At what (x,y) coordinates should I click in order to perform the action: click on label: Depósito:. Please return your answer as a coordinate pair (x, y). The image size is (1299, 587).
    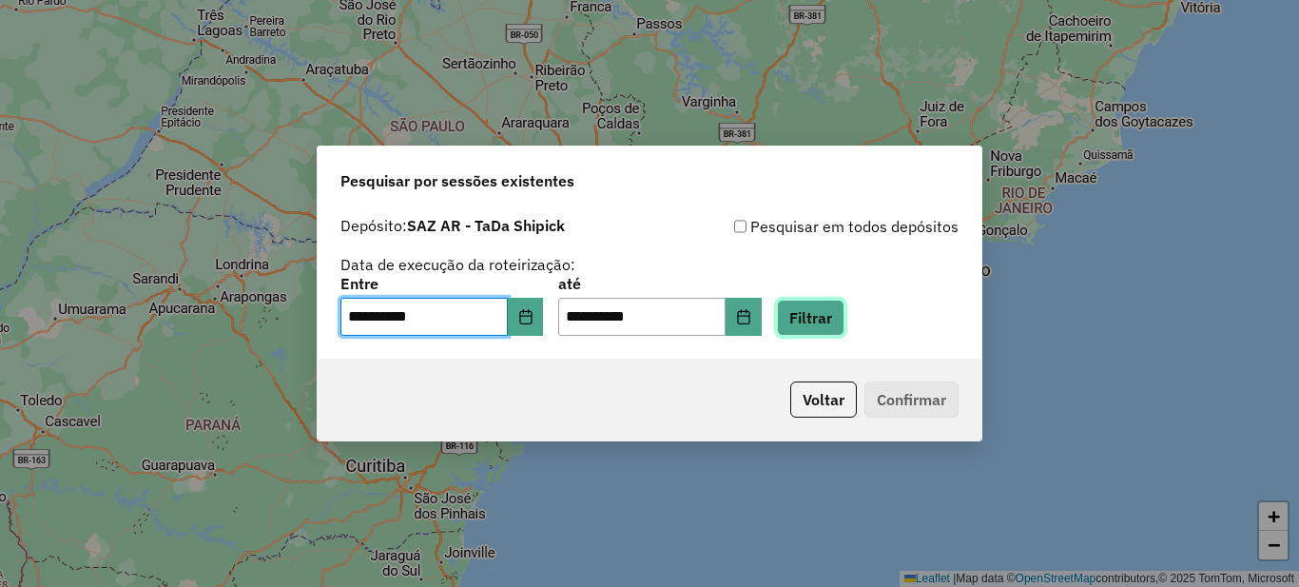
    Looking at the image, I should click on (453, 225).